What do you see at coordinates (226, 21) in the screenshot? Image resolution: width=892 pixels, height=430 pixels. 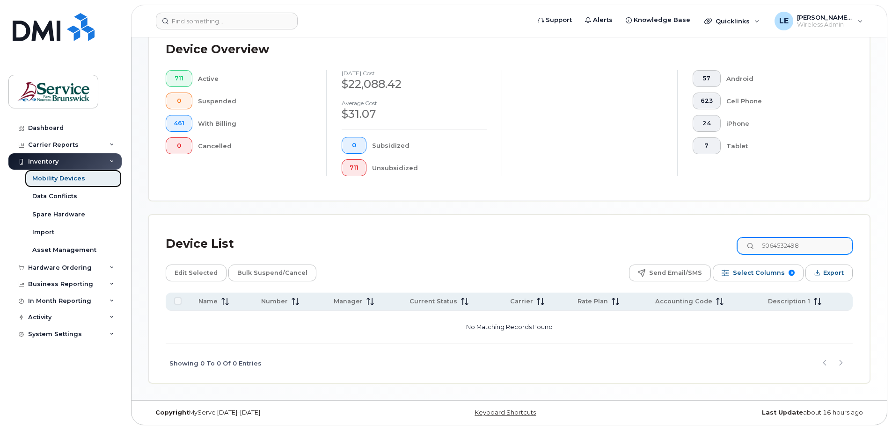 I see `input: Find something...` at bounding box center [226, 21].